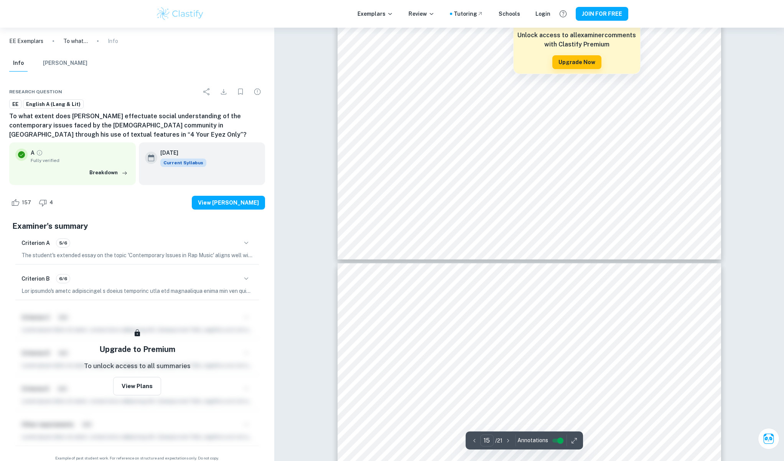 Image resolution: width=784 pixels, height=461 pixels. What do you see at coordinates (602, 14) in the screenshot?
I see `a: JOIN FOR FREE` at bounding box center [602, 14].